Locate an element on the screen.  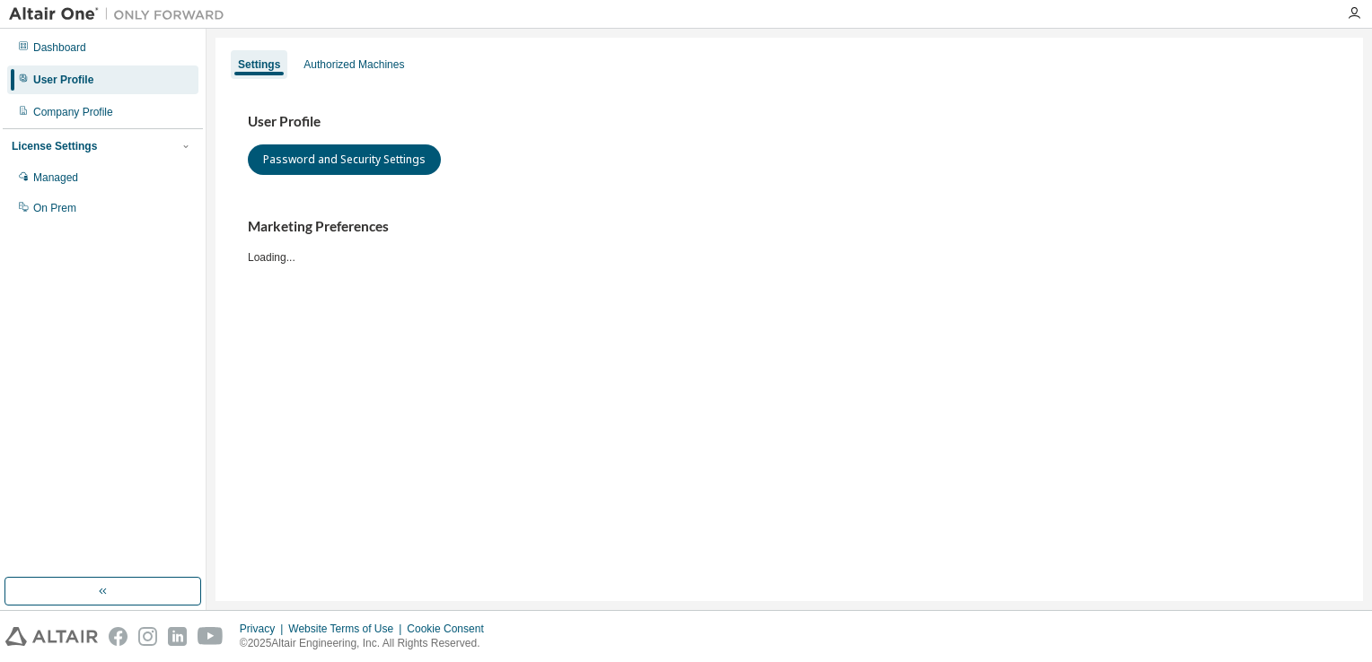
h3: Marketing Preferences is located at coordinates (789, 227).